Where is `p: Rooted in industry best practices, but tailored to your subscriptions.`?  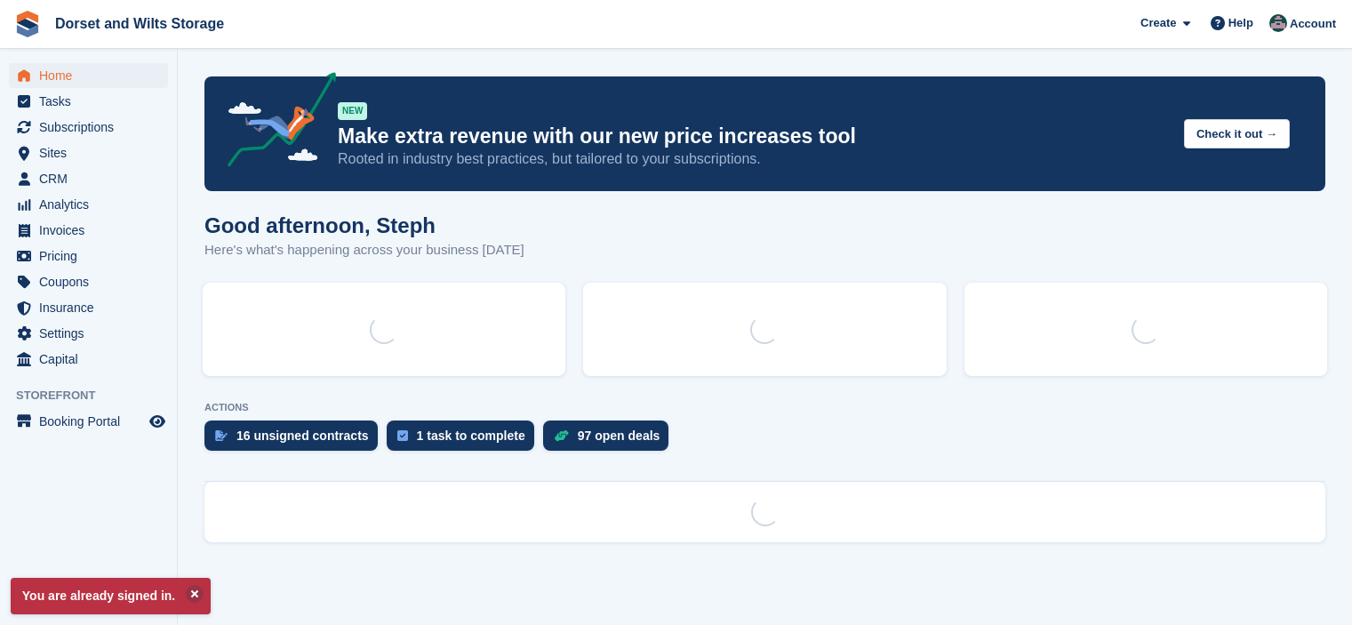
p: Rooted in industry best practices, but tailored to your subscriptions. is located at coordinates (754, 159).